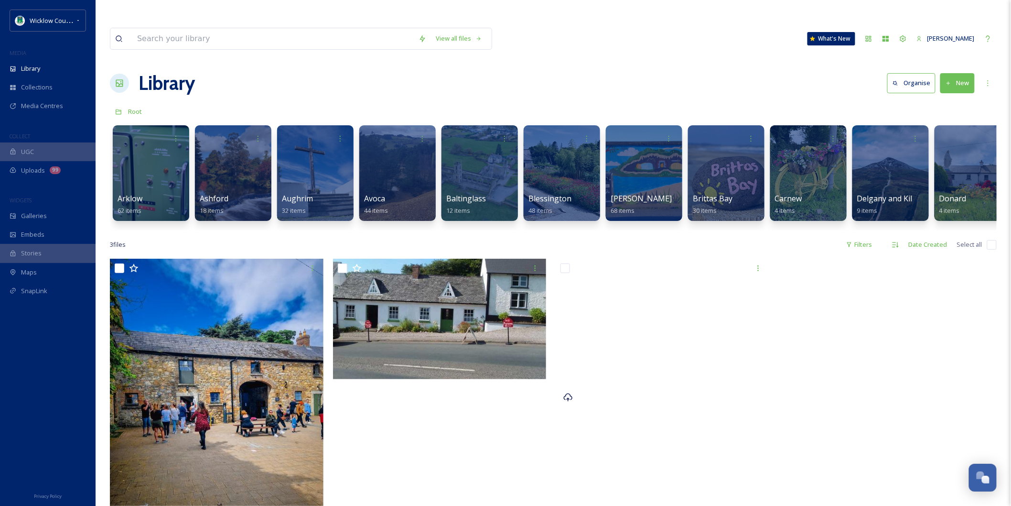 The image size is (1011, 506). Describe the element at coordinates (466, 198) in the screenshot. I see `span: Baltinglass` at that location.